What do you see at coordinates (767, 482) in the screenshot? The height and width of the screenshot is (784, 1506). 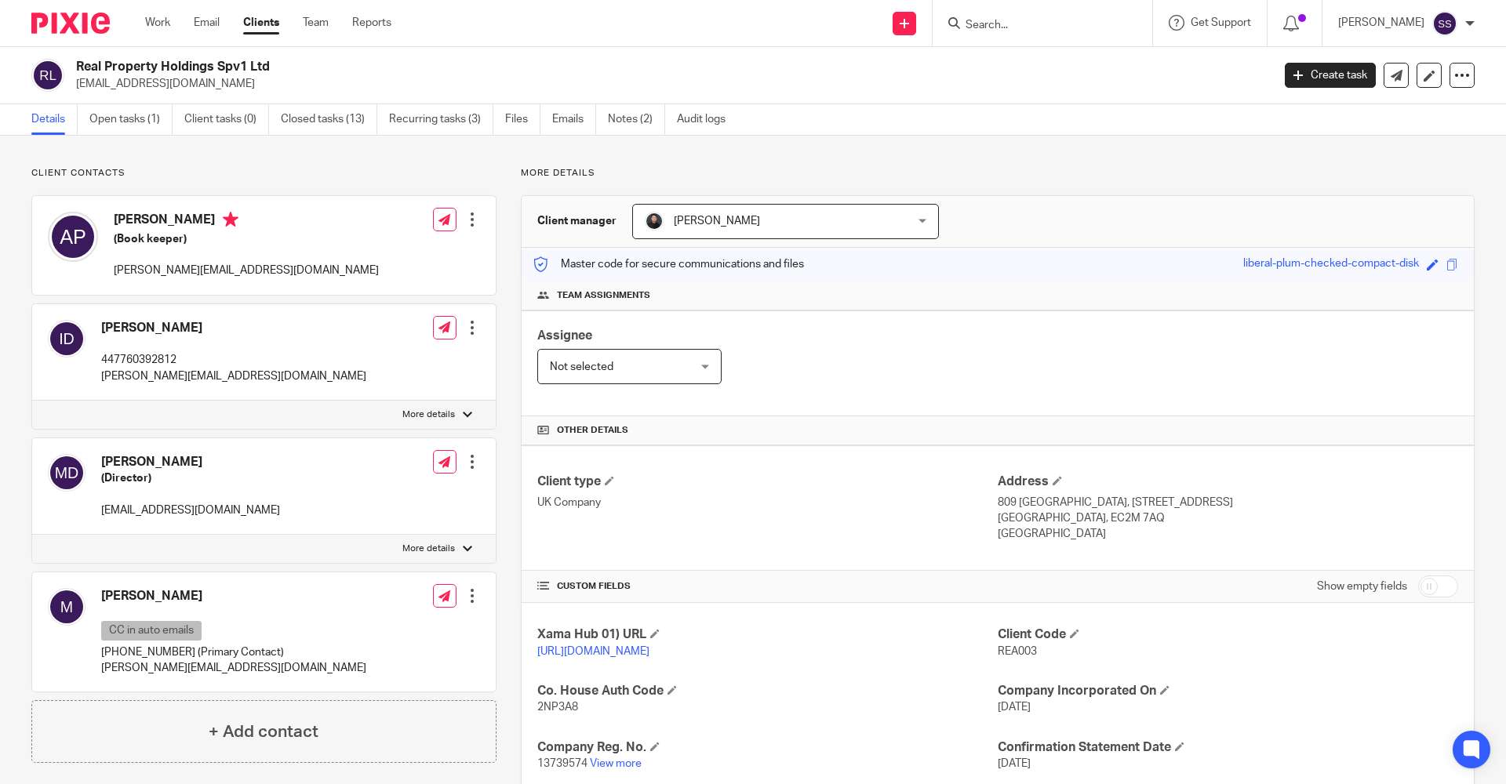 I see `h4: Client type` at bounding box center [767, 482].